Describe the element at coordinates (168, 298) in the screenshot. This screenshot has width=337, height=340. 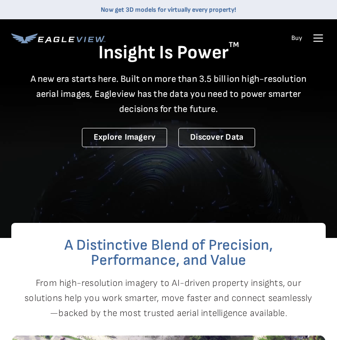
I see `p: From high-resolution imagery to AI-driven property insights, our solutions help you work smarter,...` at that location.